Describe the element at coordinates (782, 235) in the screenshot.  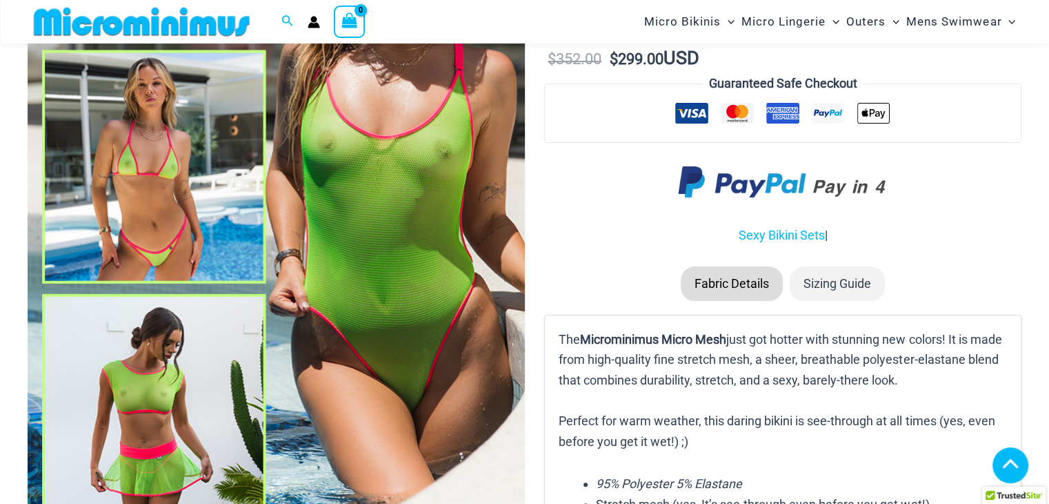
I see `a: Sexy Bikini Sets` at that location.